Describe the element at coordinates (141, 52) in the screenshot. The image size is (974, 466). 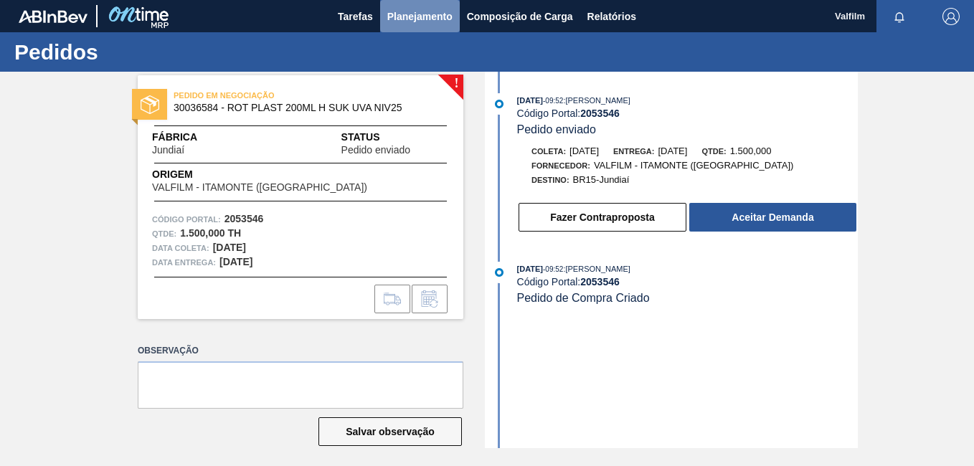
I see `h1: Pedidos` at that location.